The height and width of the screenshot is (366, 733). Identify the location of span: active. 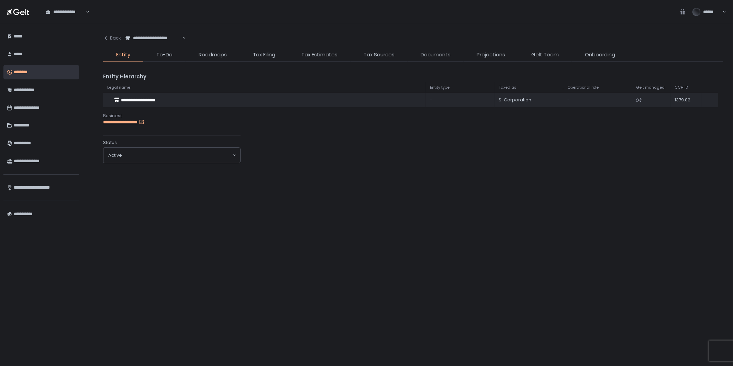
(115, 155).